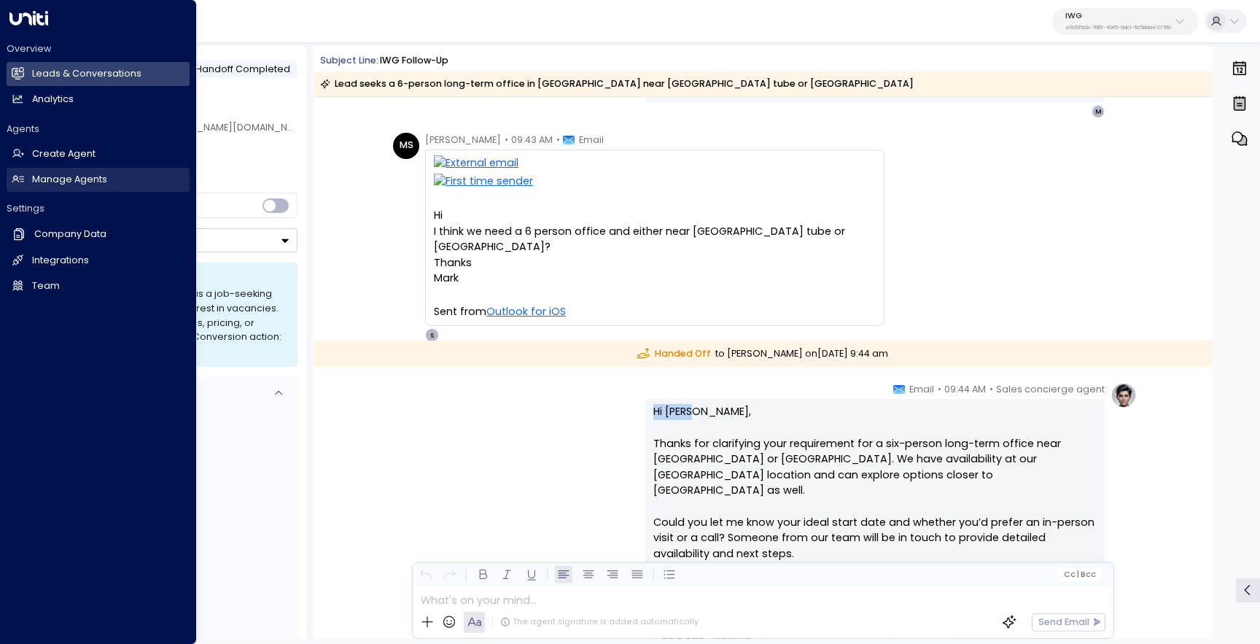  I want to click on h2: Analytics, so click(53, 99).